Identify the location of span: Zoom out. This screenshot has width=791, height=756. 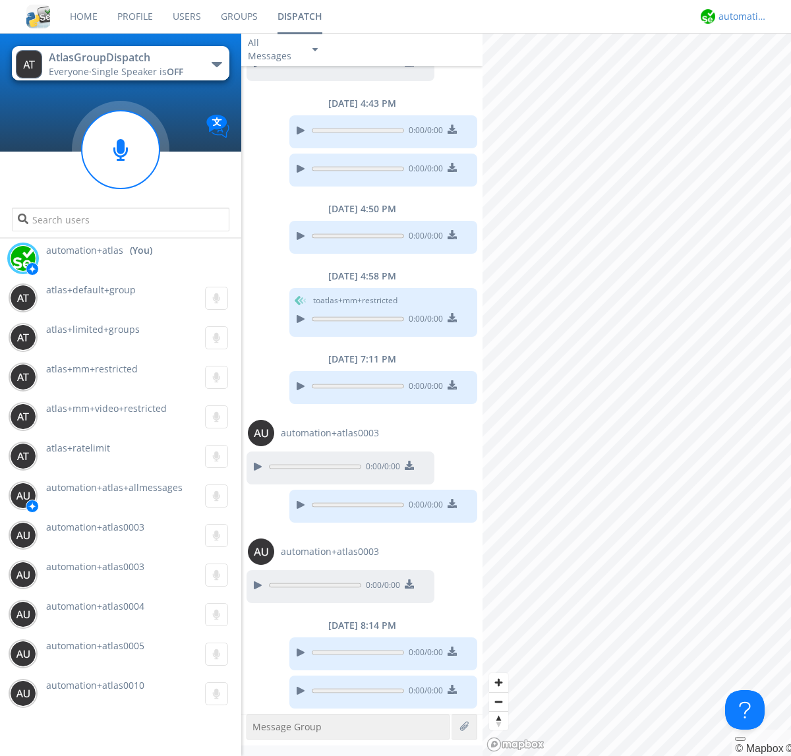
(498, 702).